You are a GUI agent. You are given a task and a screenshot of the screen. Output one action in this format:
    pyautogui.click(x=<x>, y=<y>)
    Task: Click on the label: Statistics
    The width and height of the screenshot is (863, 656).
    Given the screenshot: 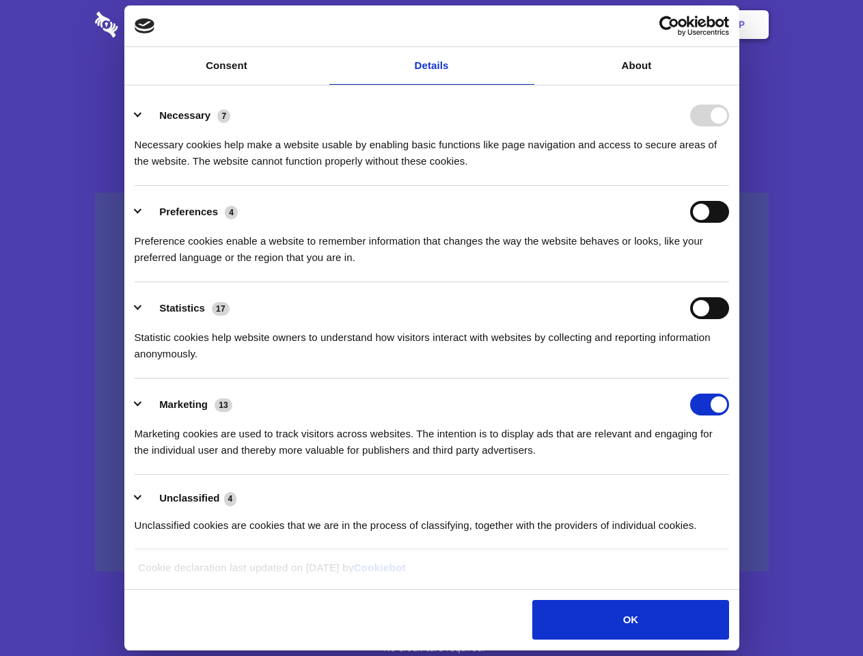 What is the action you would take?
    pyautogui.click(x=182, y=308)
    